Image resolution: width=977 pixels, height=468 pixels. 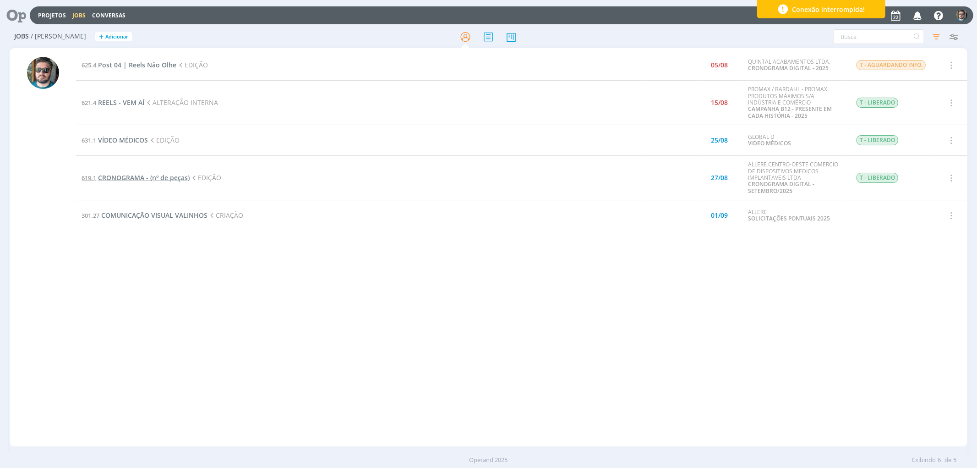 I want to click on div: 25/08, so click(x=720, y=140).